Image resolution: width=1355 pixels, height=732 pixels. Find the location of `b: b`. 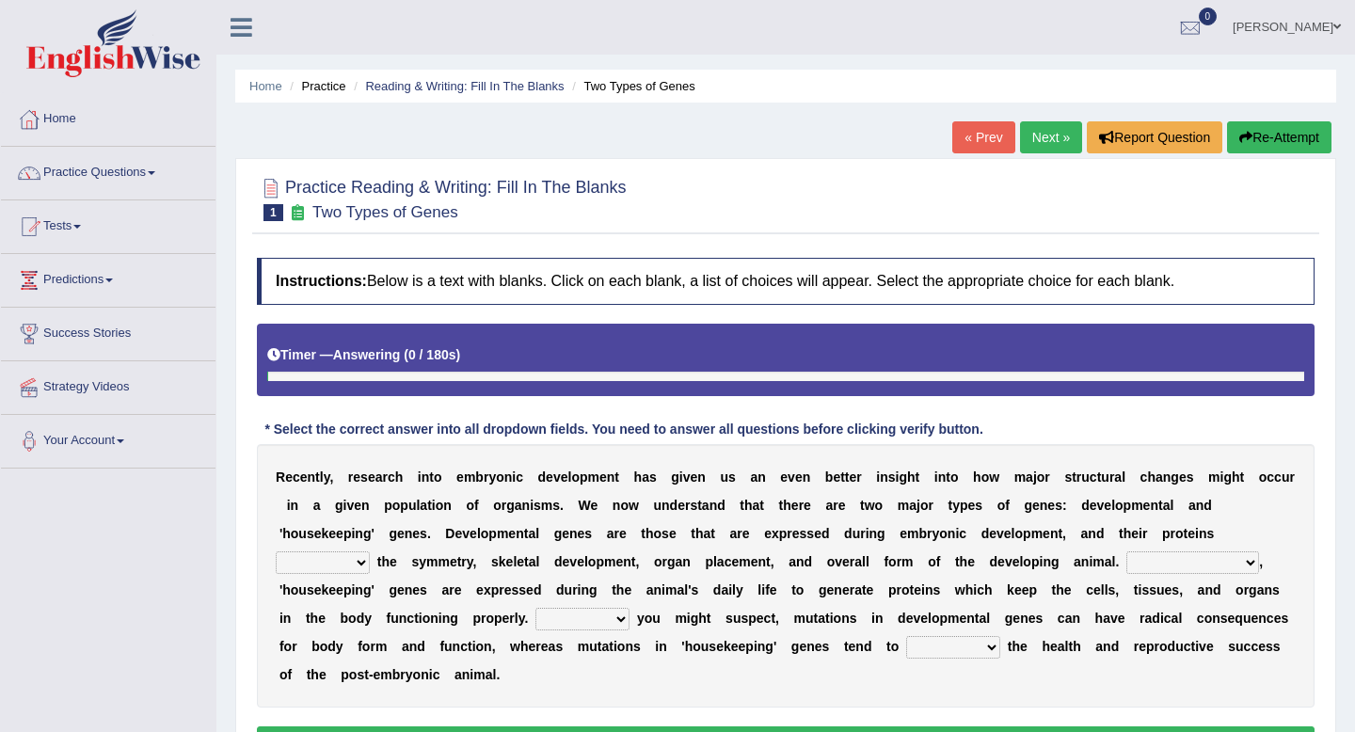

b: b is located at coordinates (829, 477).